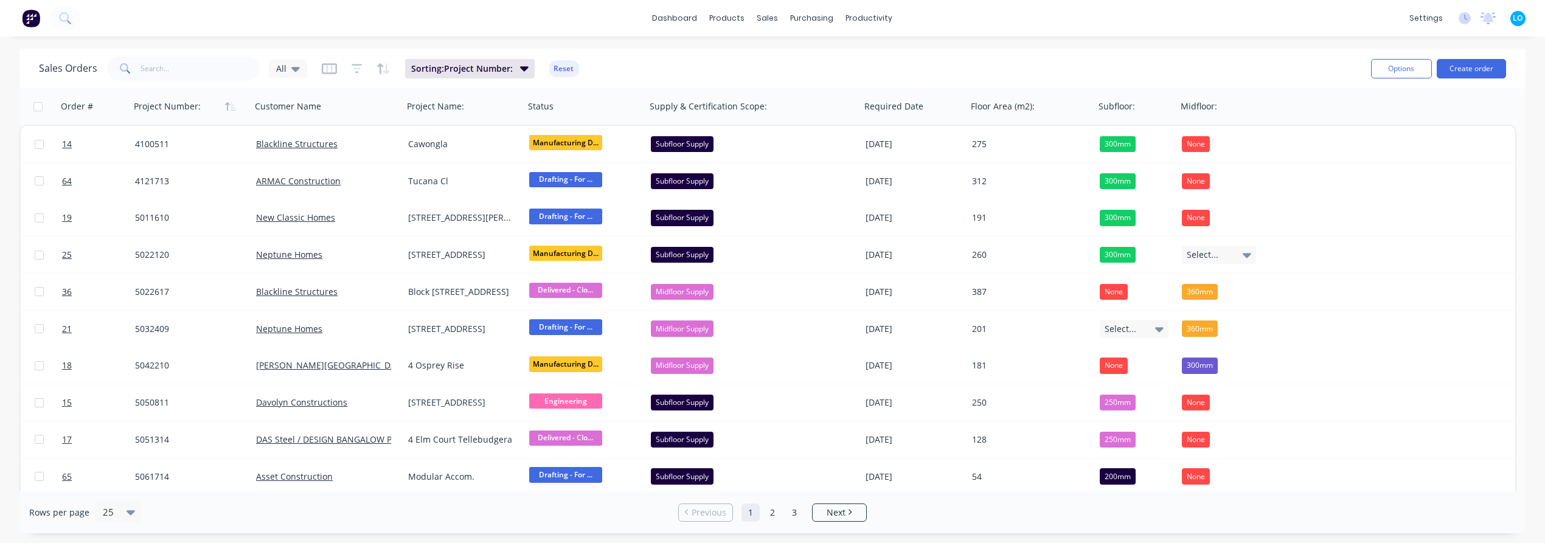 This screenshot has width=1545, height=543. I want to click on div: settings, so click(1426, 18).